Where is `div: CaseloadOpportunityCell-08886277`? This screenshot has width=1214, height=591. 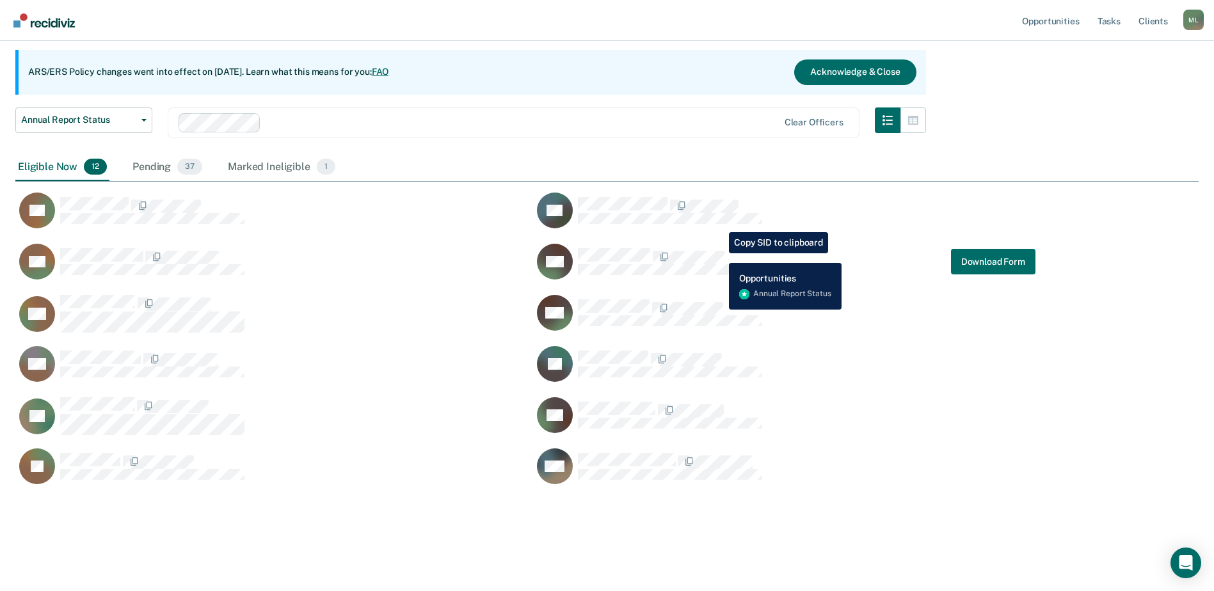
div: CaseloadOpportunityCell-08886277 is located at coordinates (274, 320).